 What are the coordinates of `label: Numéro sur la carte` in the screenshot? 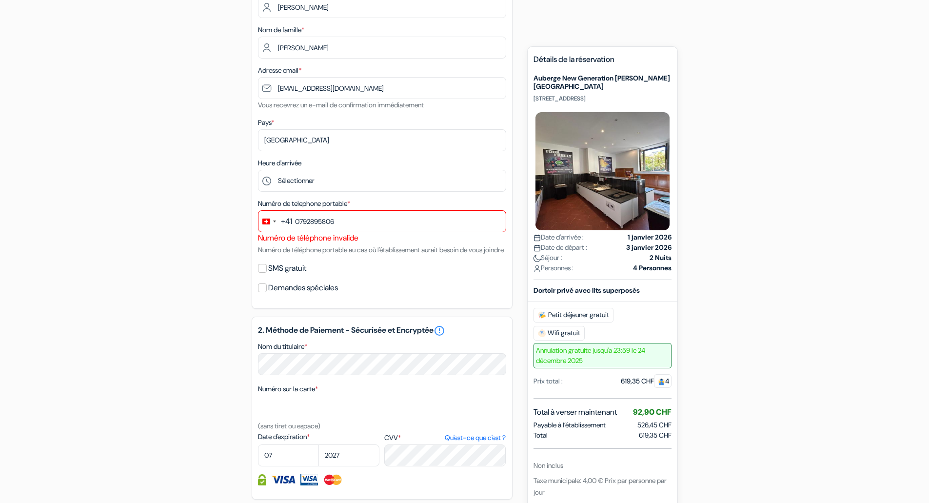 It's located at (288, 389).